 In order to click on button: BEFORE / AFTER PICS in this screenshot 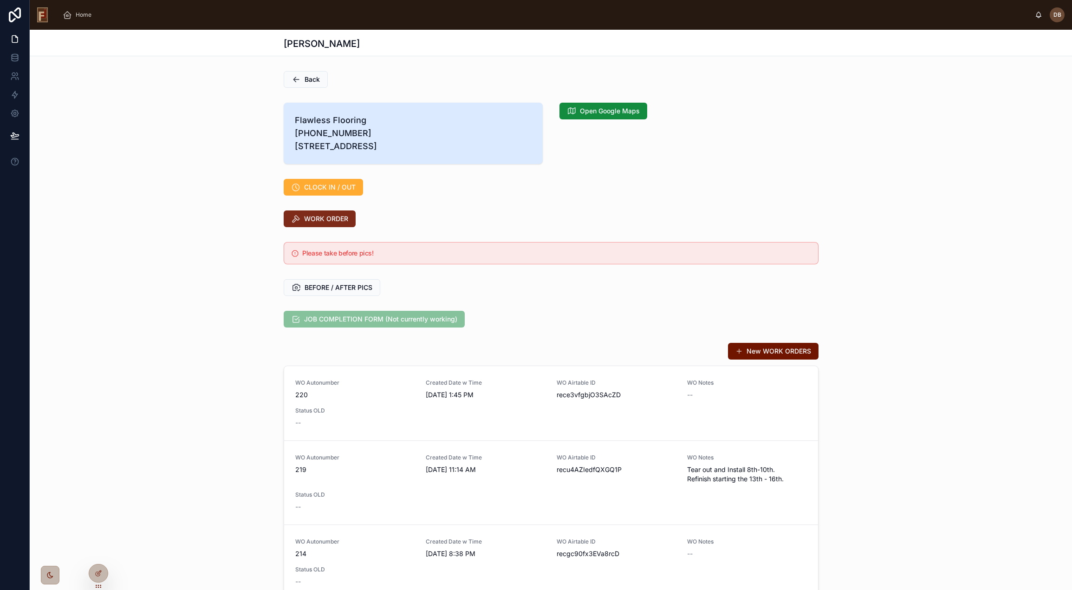, I will do `click(332, 287)`.